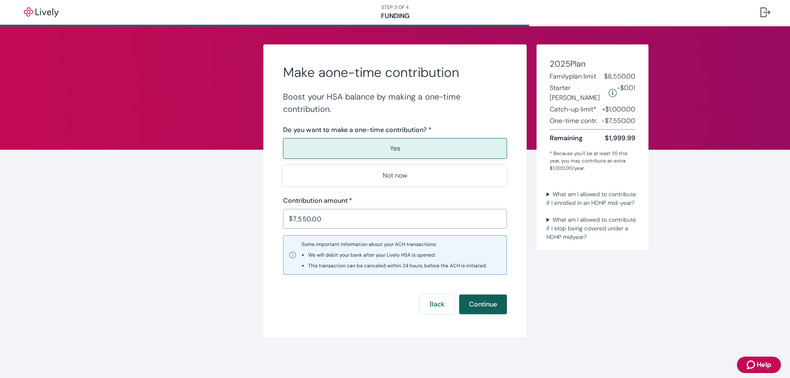 This screenshot has height=378, width=790. I want to click on span: Family plan limit, so click(573, 77).